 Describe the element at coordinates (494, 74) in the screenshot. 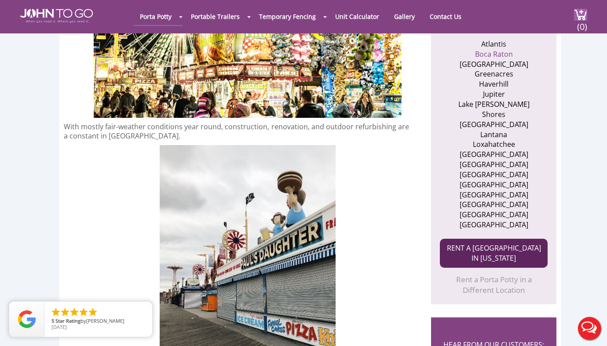

I see `li: Greenacres` at that location.